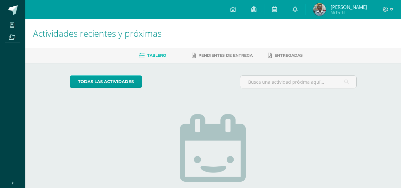 This screenshot has height=188, width=401. What do you see at coordinates (349, 12) in the screenshot?
I see `span: Mi Perfil` at bounding box center [349, 12].